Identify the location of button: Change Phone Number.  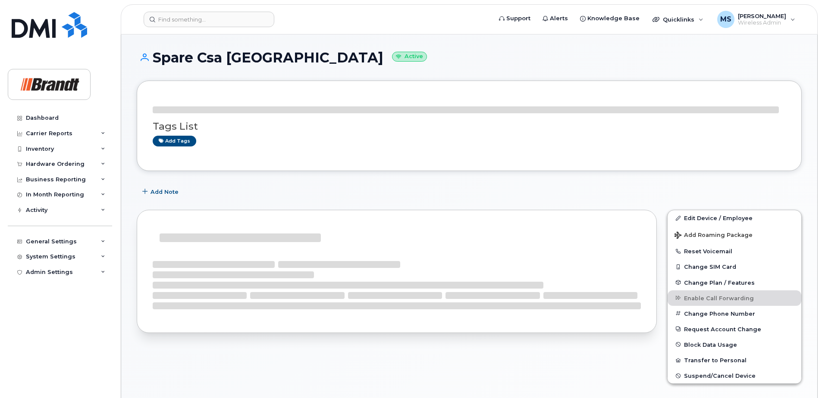
(734, 314).